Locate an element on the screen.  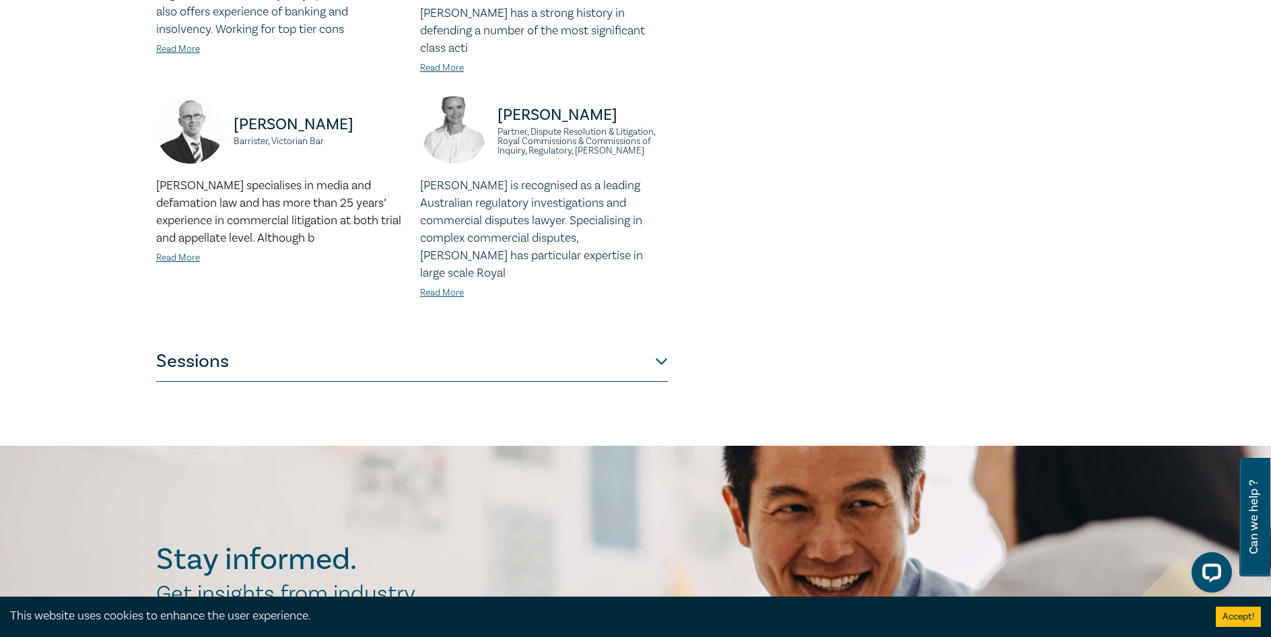
div: This website uses cookies to enhance the user experience. is located at coordinates (603, 616).